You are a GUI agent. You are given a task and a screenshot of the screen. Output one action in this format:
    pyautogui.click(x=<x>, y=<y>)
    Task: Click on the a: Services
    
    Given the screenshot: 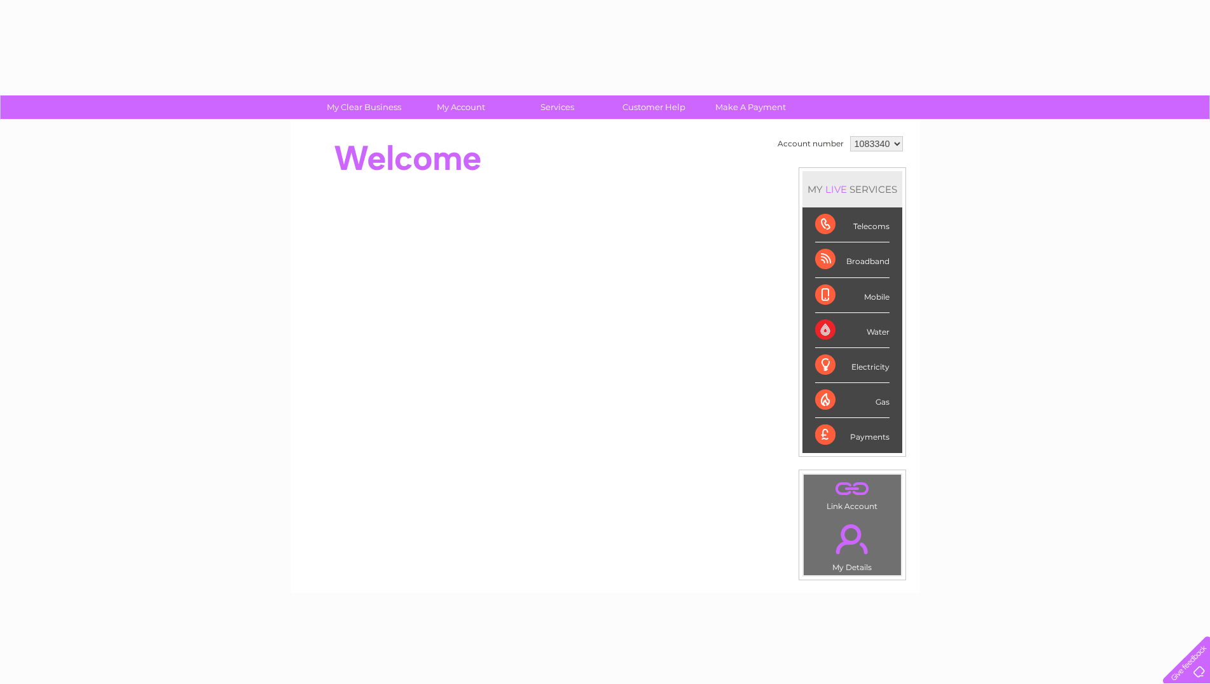 What is the action you would take?
    pyautogui.click(x=557, y=107)
    